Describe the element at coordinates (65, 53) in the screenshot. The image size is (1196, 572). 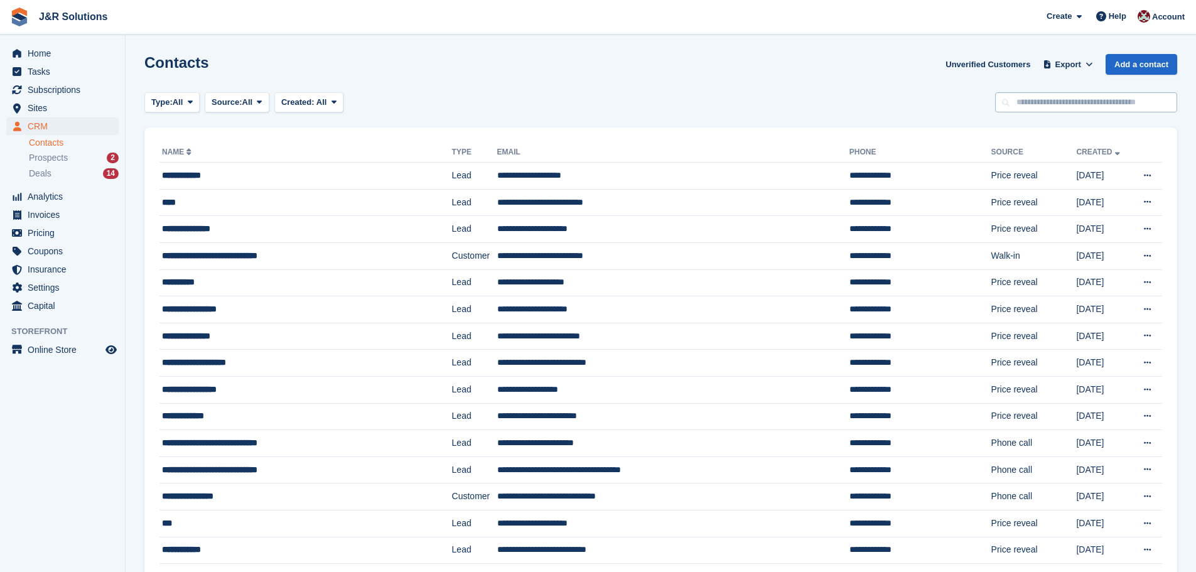
I see `span: Home` at that location.